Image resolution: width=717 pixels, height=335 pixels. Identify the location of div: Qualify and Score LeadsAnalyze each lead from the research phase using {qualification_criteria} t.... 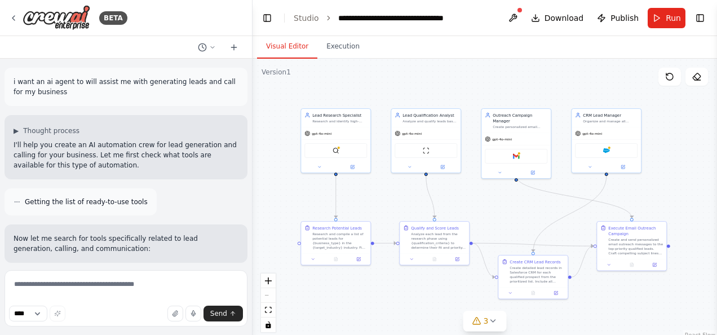
(434, 243).